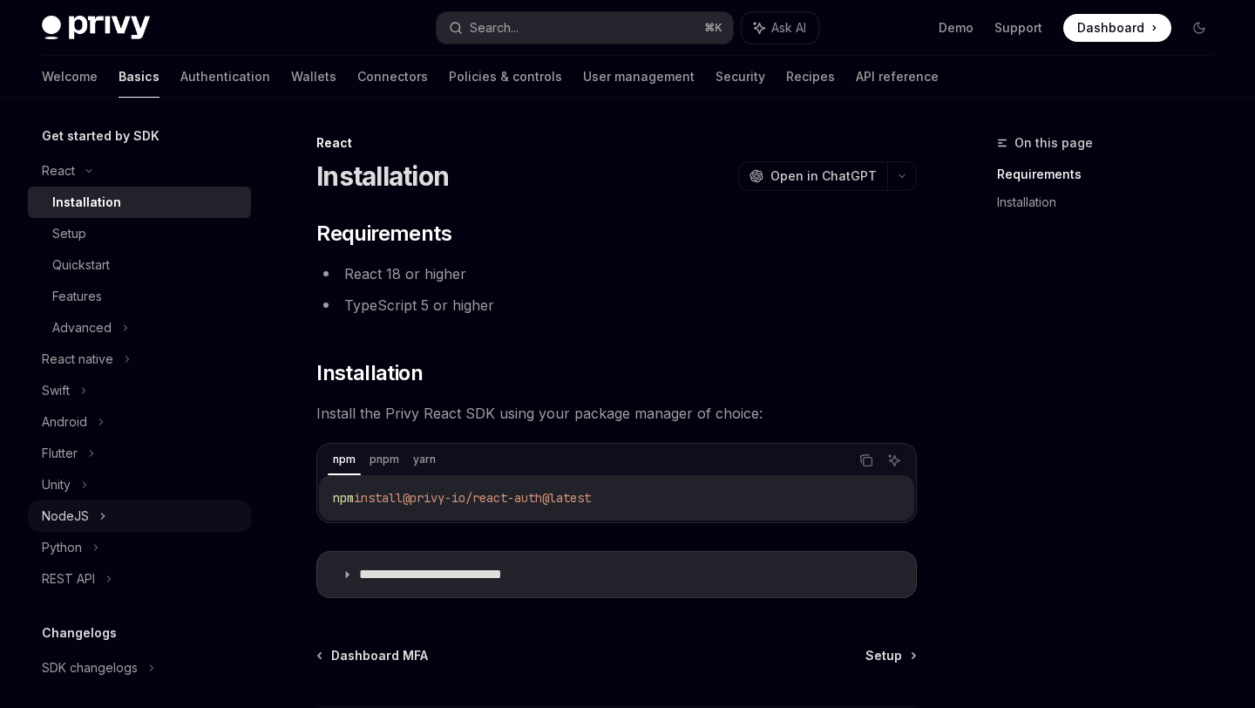 This screenshot has width=1255, height=708. What do you see at coordinates (56, 485) in the screenshot?
I see `div: Unity` at bounding box center [56, 485].